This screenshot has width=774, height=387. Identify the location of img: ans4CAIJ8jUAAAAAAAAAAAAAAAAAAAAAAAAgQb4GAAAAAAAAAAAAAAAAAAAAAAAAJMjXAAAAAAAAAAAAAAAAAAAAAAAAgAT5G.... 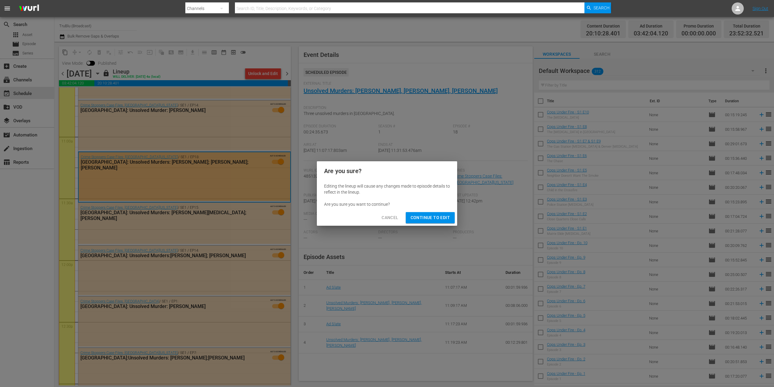
(29, 8).